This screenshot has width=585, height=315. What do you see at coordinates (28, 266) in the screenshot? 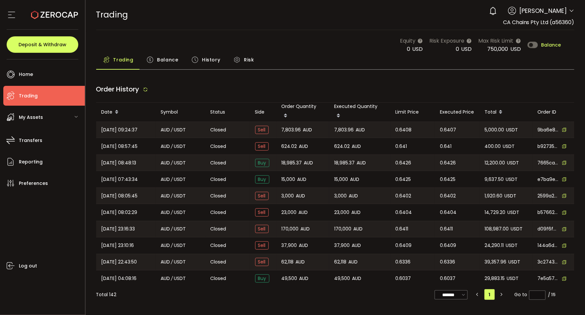
I see `span: Log out` at bounding box center [28, 266].